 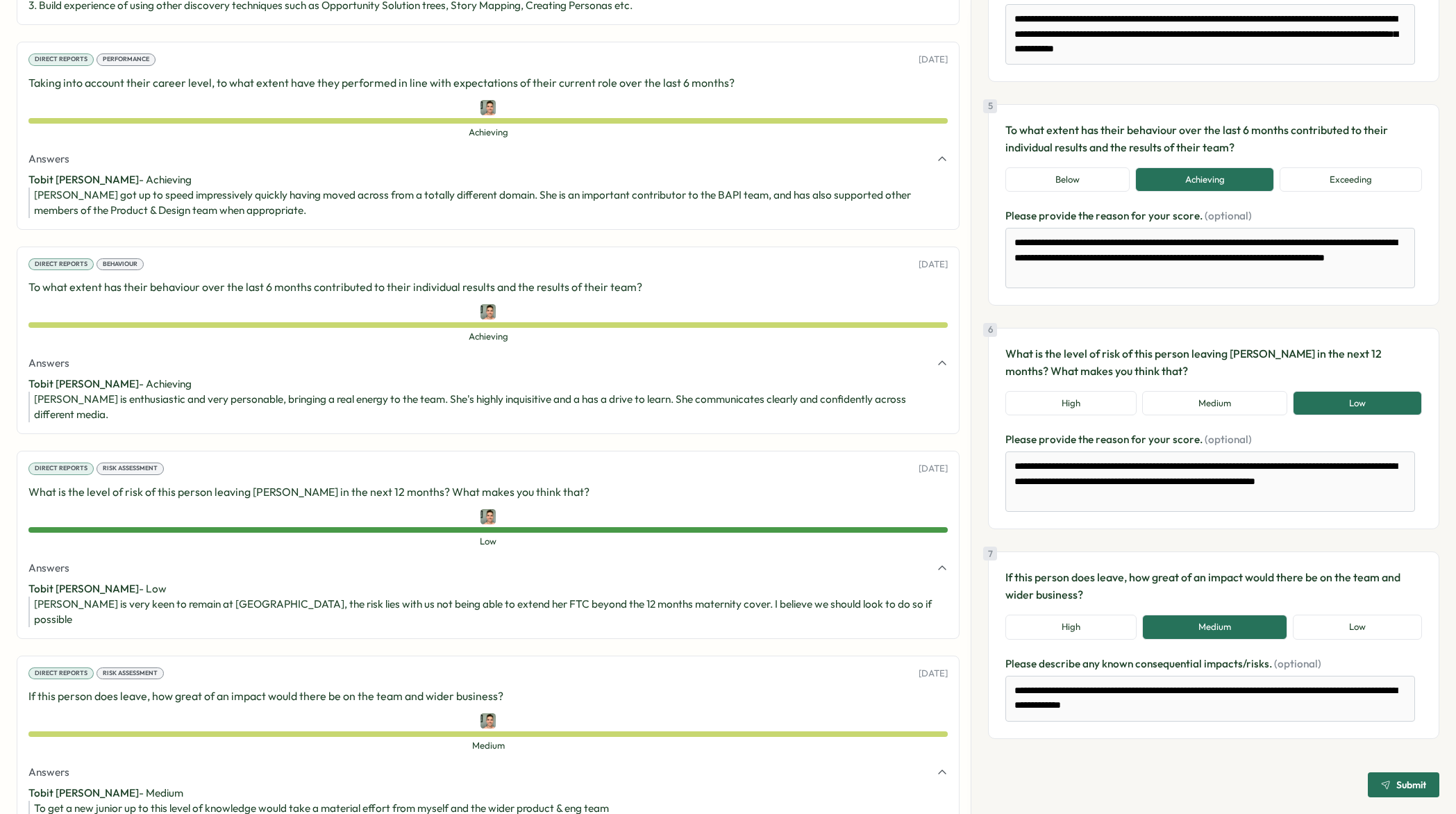 What do you see at coordinates (1205, 180) in the screenshot?
I see `button: Achieving` at bounding box center [1205, 180].